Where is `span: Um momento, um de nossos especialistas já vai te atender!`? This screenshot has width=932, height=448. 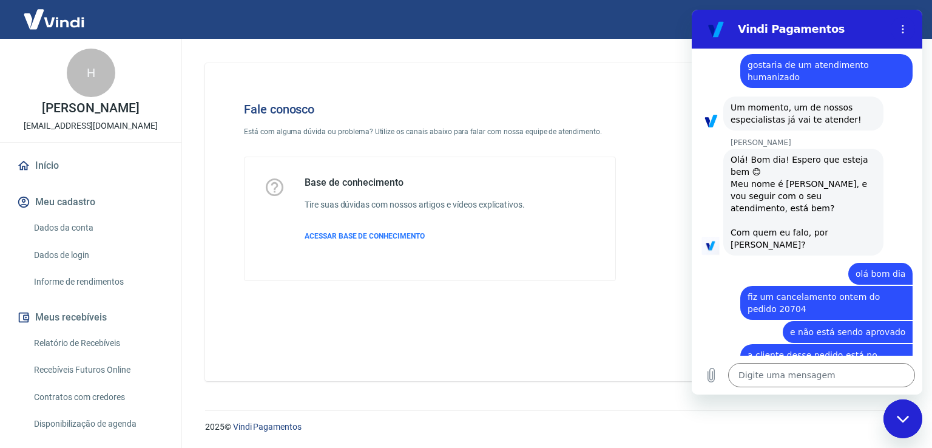
span: Um momento, um de nossos especialistas já vai te atender! is located at coordinates (112, 104).